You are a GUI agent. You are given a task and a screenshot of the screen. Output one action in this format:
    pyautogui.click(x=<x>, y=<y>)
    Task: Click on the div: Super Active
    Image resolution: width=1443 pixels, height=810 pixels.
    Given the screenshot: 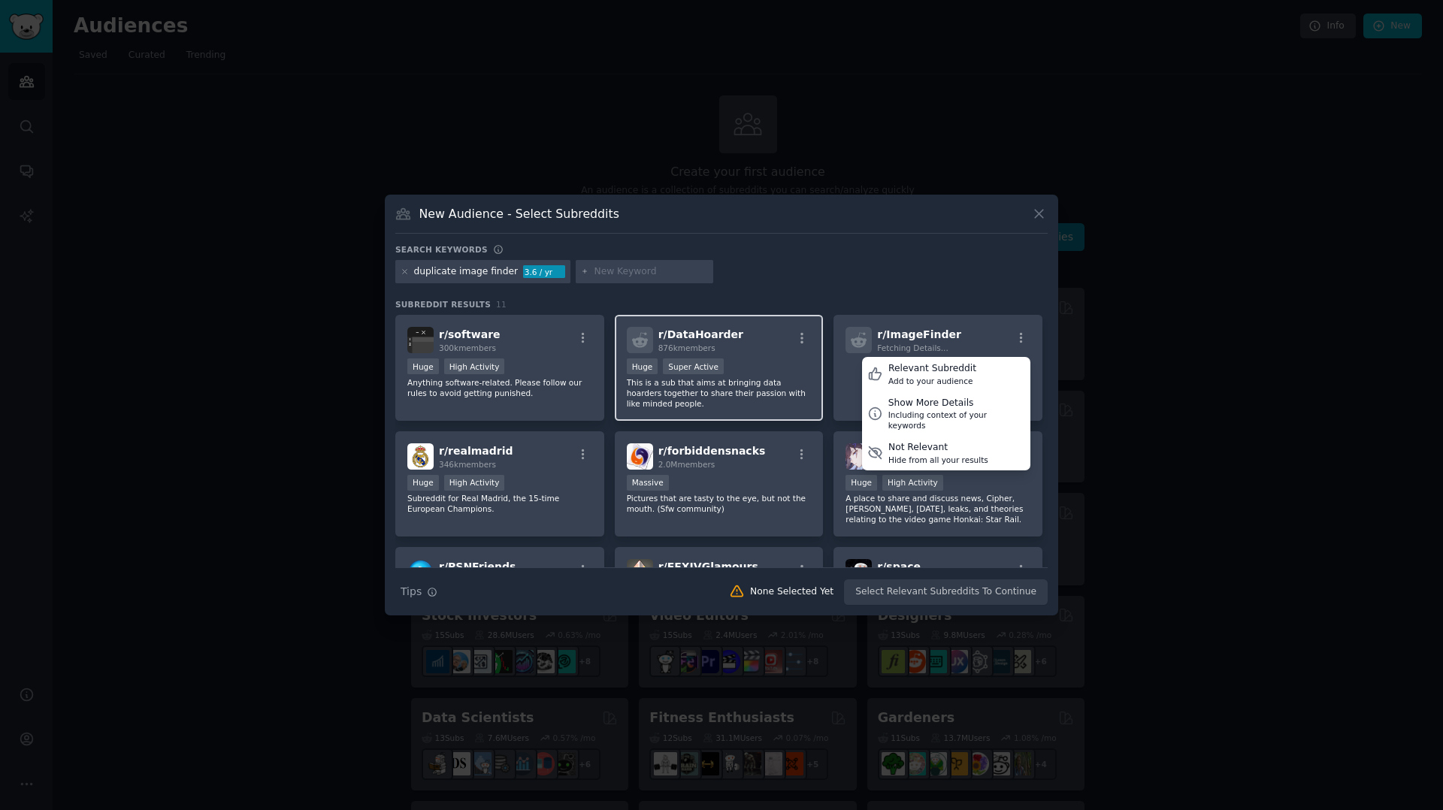 What is the action you would take?
    pyautogui.click(x=693, y=366)
    